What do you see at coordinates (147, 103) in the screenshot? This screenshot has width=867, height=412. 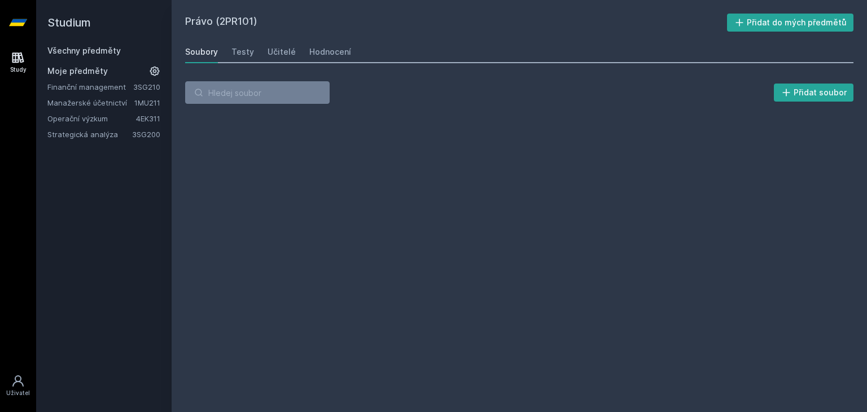 I see `a: 1MU211` at bounding box center [147, 103].